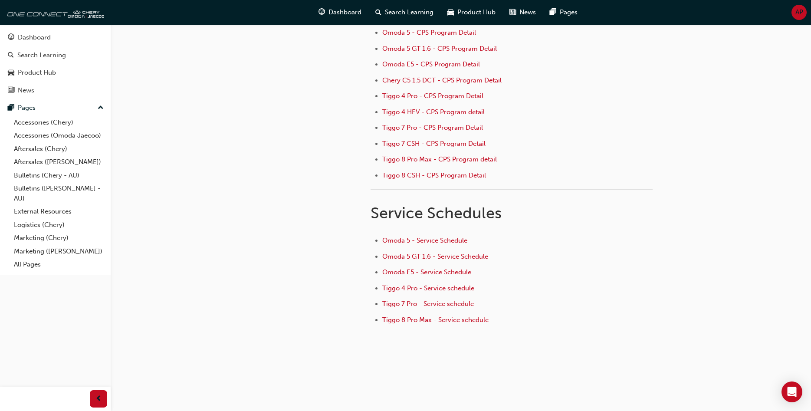 Image resolution: width=811 pixels, height=411 pixels. Describe the element at coordinates (55, 90) in the screenshot. I see `a: News` at that location.